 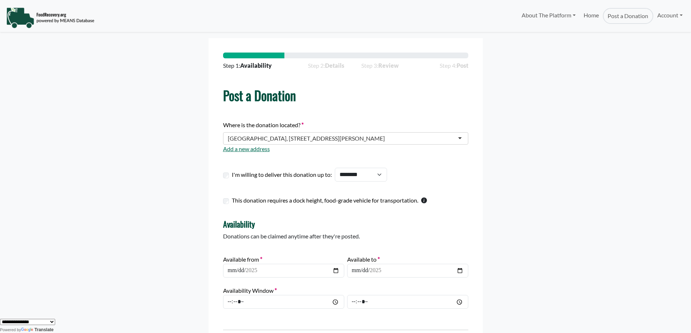 What do you see at coordinates (346, 237) in the screenshot?
I see `p: Donations can be claimed anytime after they're posted.` at bounding box center [346, 237].